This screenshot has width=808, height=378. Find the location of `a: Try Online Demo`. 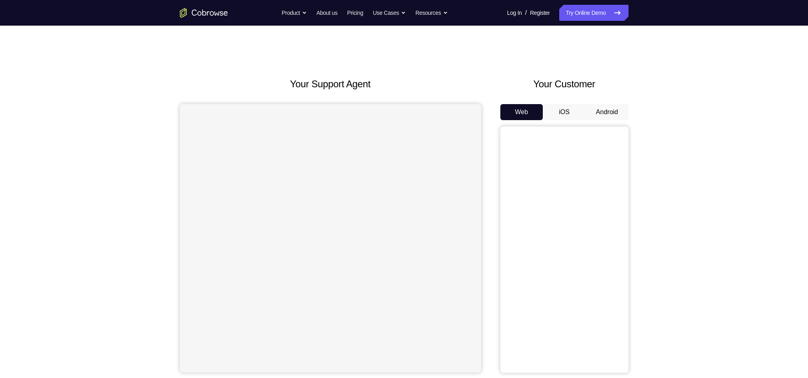

a: Try Online Demo is located at coordinates (594, 13).